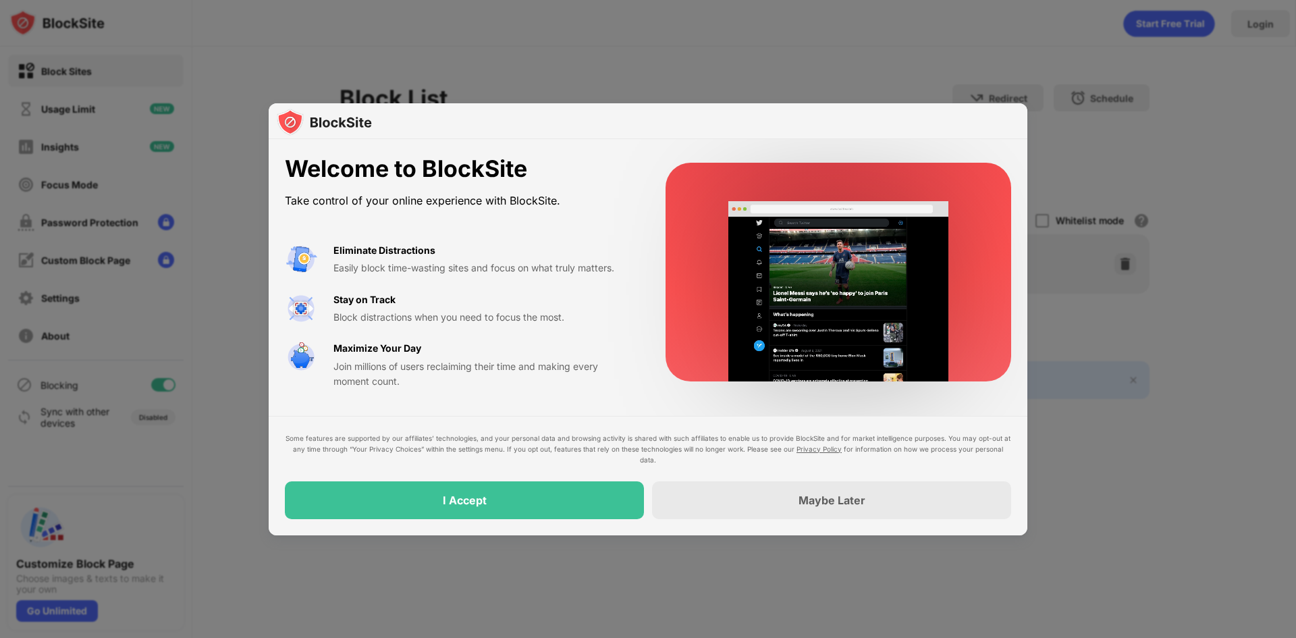  Describe the element at coordinates (301, 357) in the screenshot. I see `img: value-safe-time.svg` at that location.